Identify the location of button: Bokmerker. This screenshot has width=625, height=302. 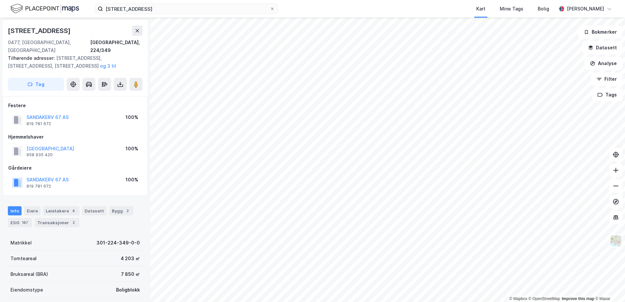
(600, 32).